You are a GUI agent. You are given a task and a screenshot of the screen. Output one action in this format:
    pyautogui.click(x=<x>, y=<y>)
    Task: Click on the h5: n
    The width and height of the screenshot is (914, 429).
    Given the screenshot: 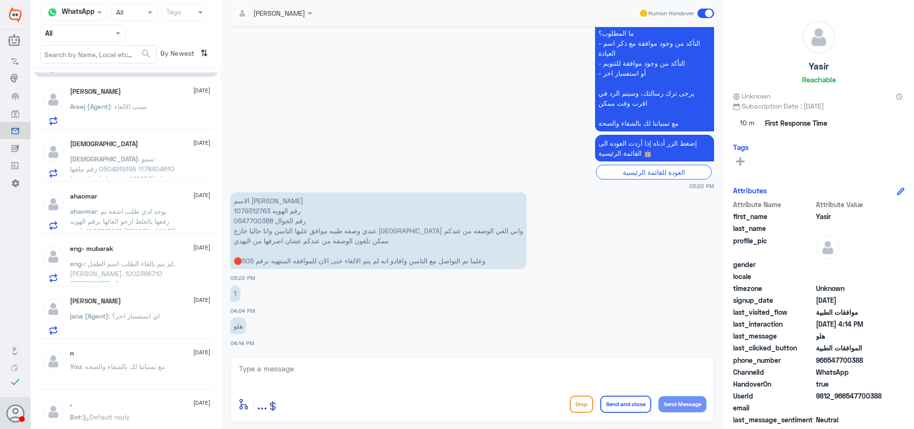 What is the action you would take?
    pyautogui.click(x=72, y=353)
    